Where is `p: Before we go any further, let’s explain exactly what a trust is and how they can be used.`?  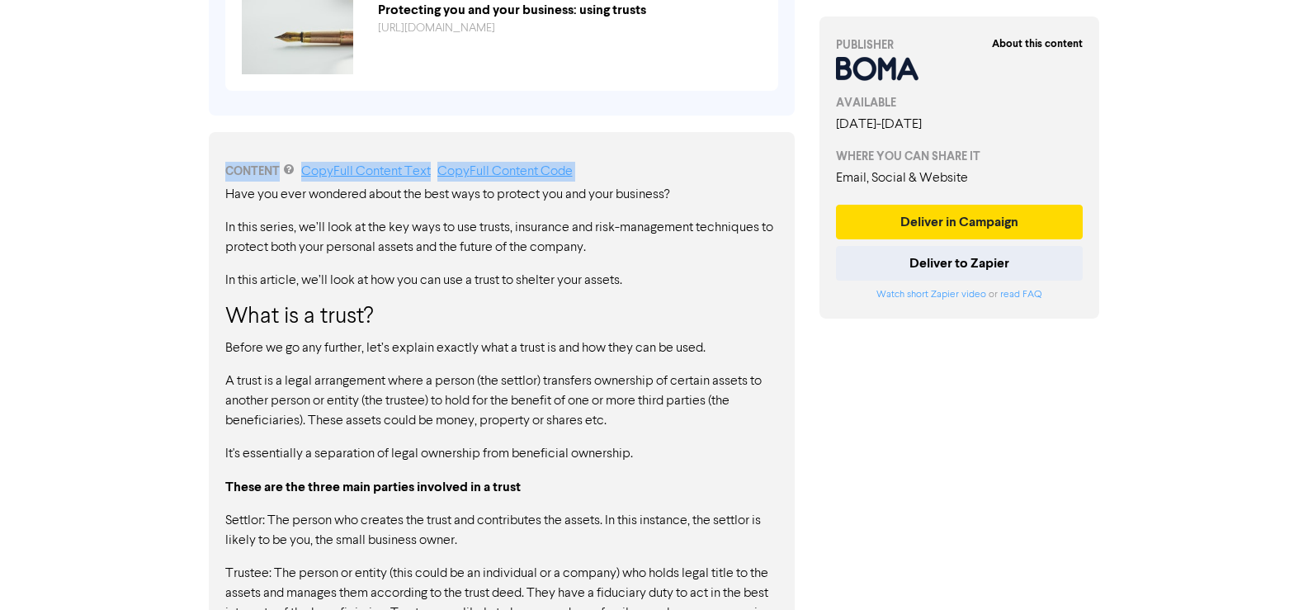
p: Before we go any further, let’s explain exactly what a trust is and how they can be used. is located at coordinates (502, 348).